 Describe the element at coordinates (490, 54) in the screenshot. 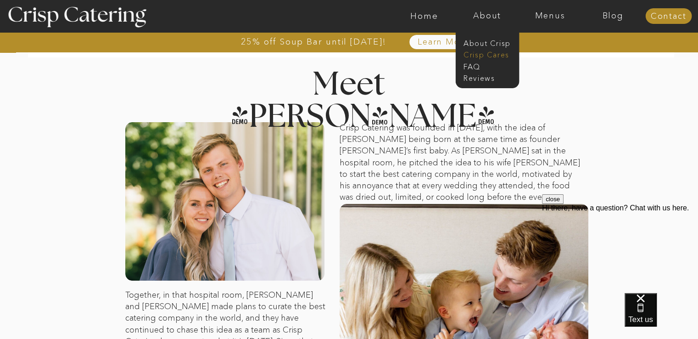

I see `a: Crisp Cares` at that location.